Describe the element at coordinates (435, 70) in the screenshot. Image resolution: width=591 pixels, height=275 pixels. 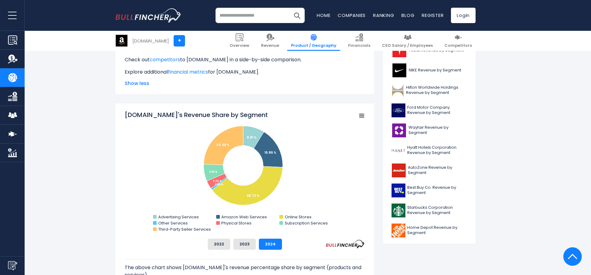
I see `span: NIKE Revenue by Segment` at that location.